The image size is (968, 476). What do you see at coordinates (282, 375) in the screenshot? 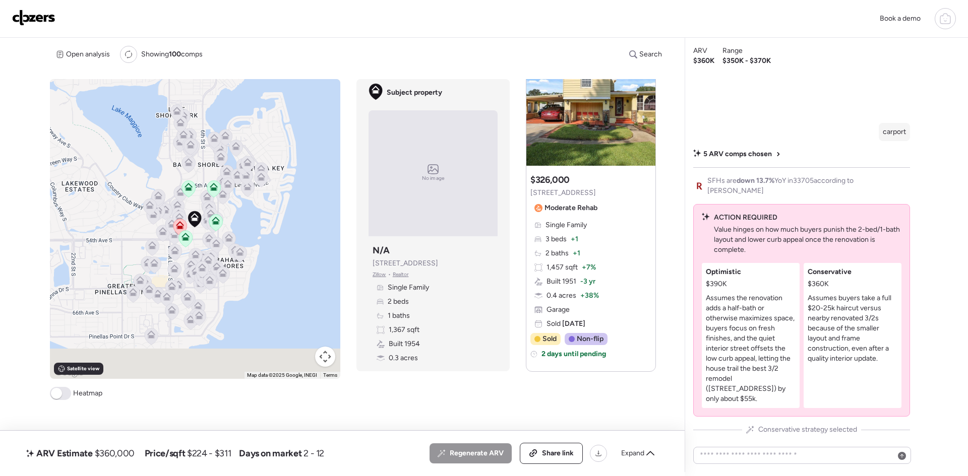
I see `span: Map data ©2025 Google, INEGI` at bounding box center [282, 375].